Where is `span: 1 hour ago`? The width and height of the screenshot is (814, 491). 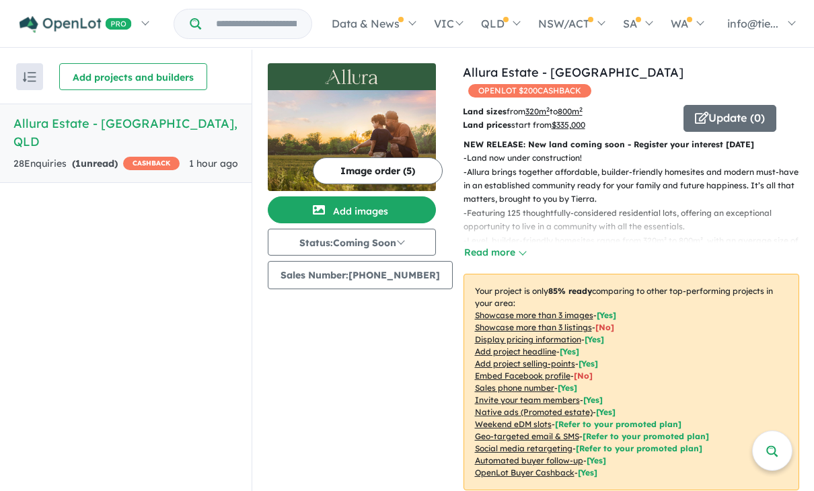
span: 1 hour ago is located at coordinates (213, 164).